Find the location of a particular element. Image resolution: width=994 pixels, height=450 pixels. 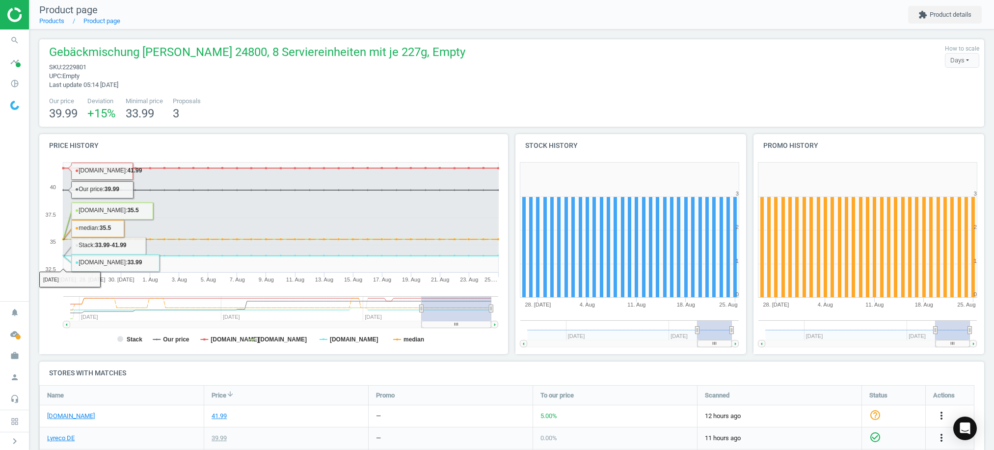

i: headset_mic is located at coordinates (15, 398).